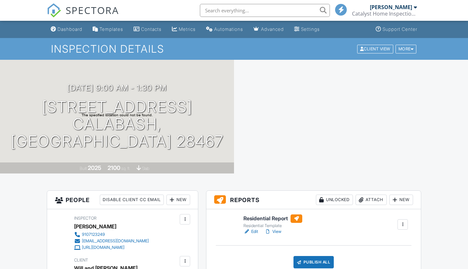  Describe the element at coordinates (123, 200) in the screenshot. I see `h3: People` at that location.